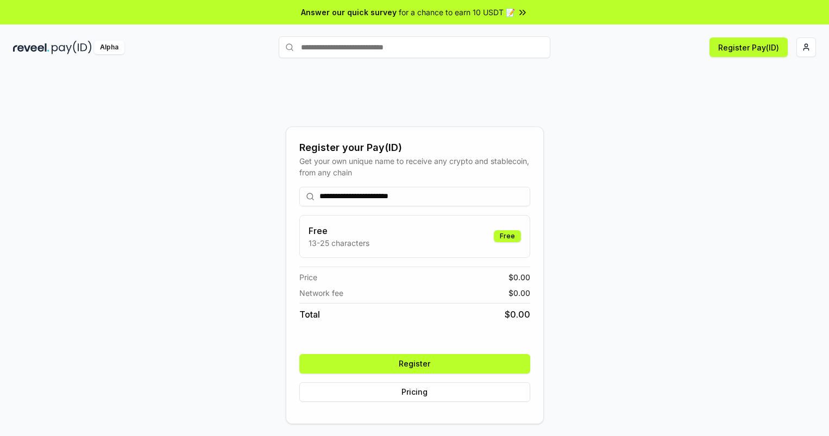  What do you see at coordinates (508, 236) in the screenshot?
I see `div: Free` at bounding box center [508, 236].